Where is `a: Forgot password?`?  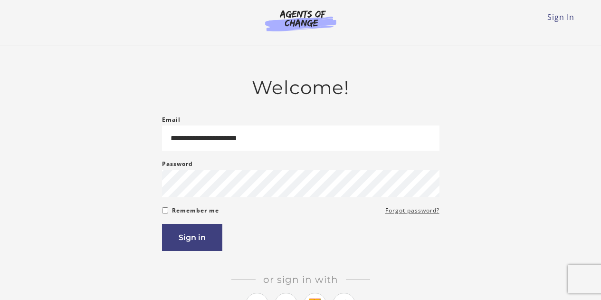 a: Forgot password? is located at coordinates (412, 210).